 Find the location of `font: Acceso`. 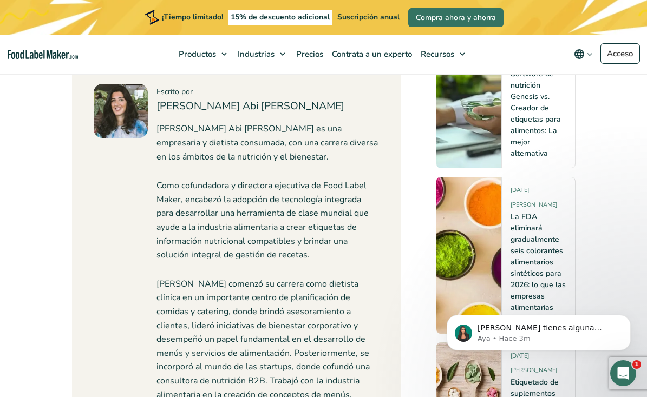

font: Acceso is located at coordinates (620, 54).